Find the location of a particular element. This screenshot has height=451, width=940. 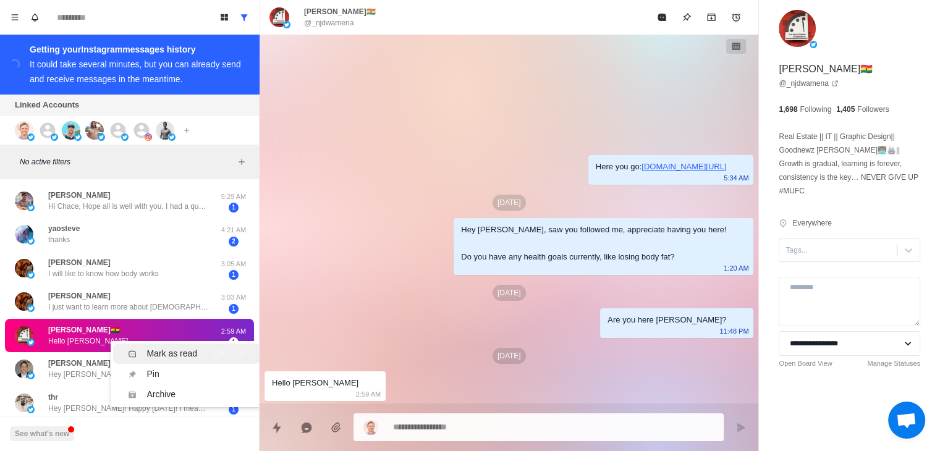

a: Manage Statuses is located at coordinates (894, 363).